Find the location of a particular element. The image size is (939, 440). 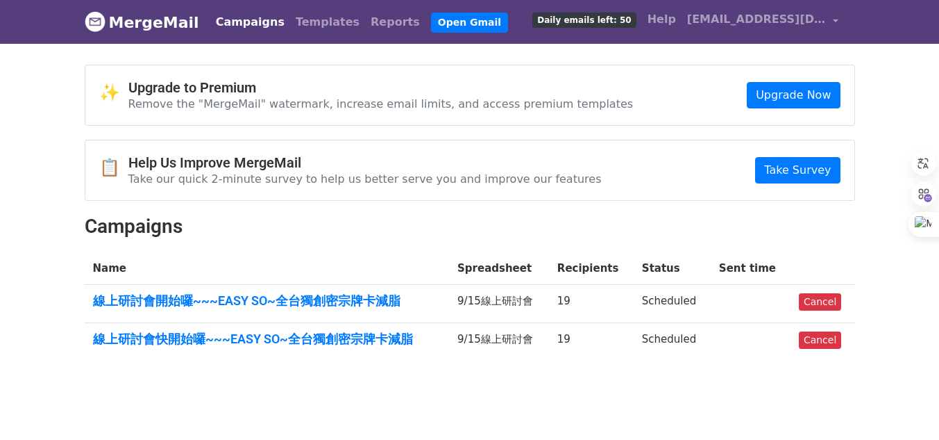

th: Sent time is located at coordinates (751, 268).